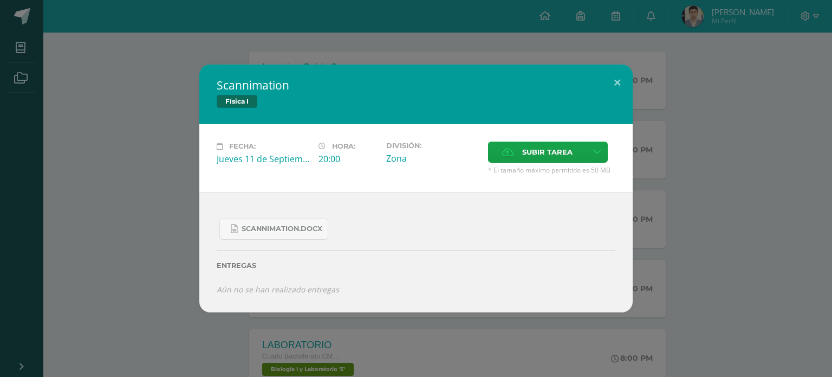 Image resolution: width=832 pixels, height=377 pixels. Describe the element at coordinates (617, 83) in the screenshot. I see `button: Close (Esc)` at that location.